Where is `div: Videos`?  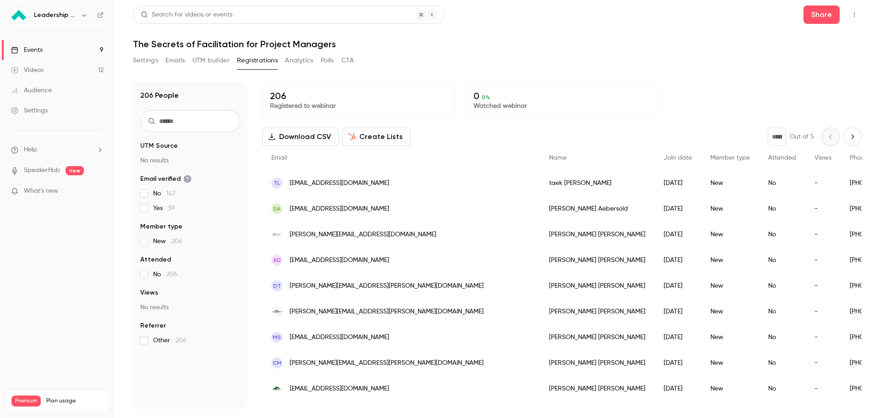
div: Videos is located at coordinates (27, 70).